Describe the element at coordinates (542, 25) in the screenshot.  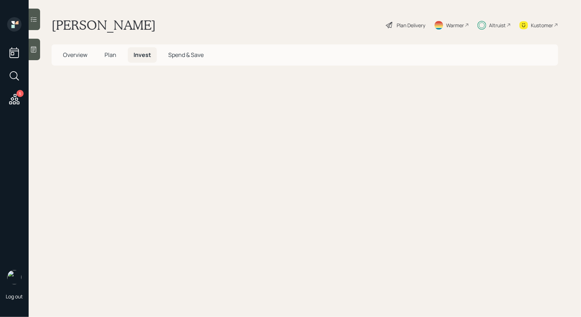
I see `div: Kustomer` at that location.